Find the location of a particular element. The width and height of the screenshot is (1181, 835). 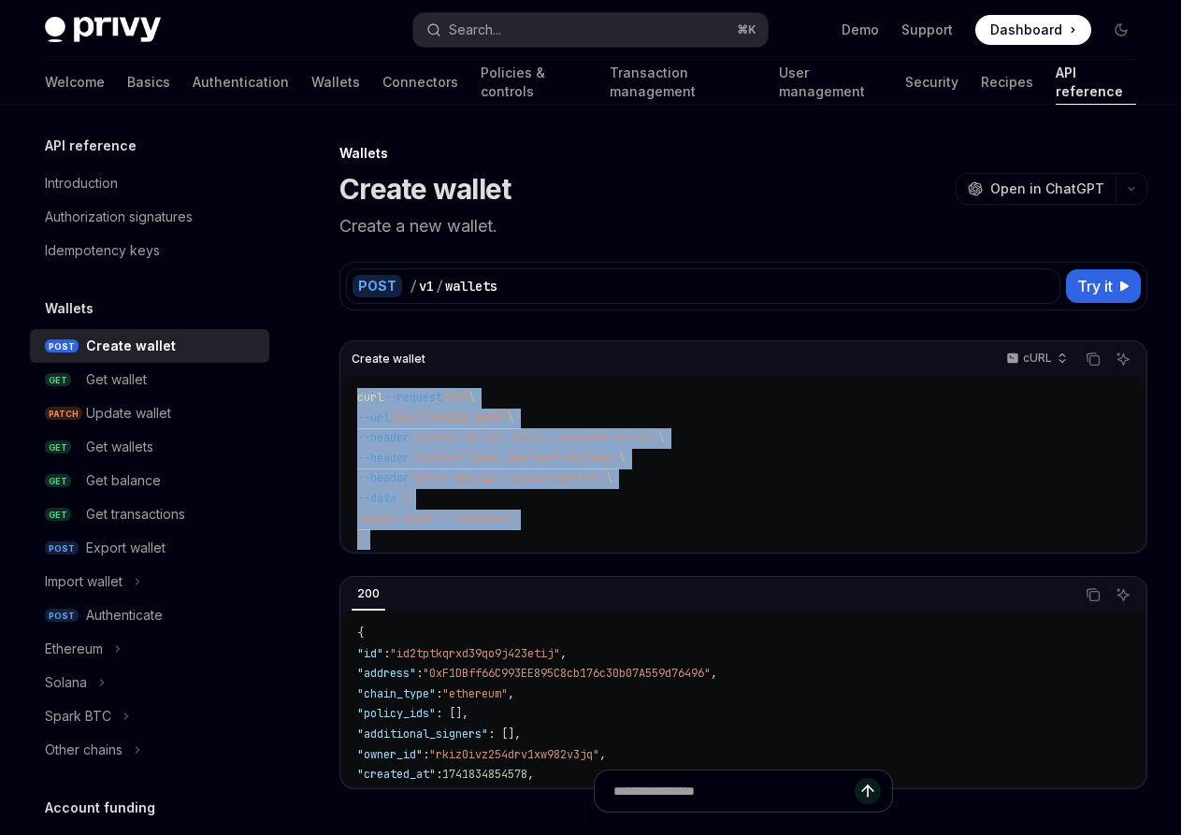

a: User management is located at coordinates (831, 82).